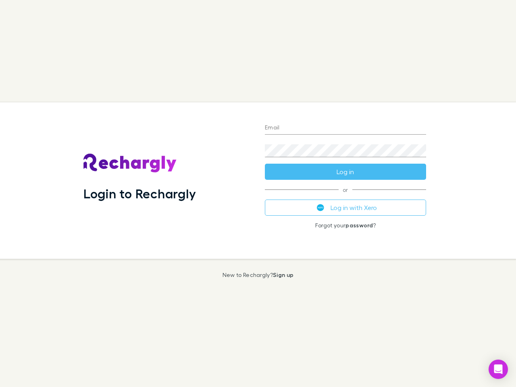 The width and height of the screenshot is (516, 387). Describe the element at coordinates (346, 208) in the screenshot. I see `button: Log in with Xero` at that location.